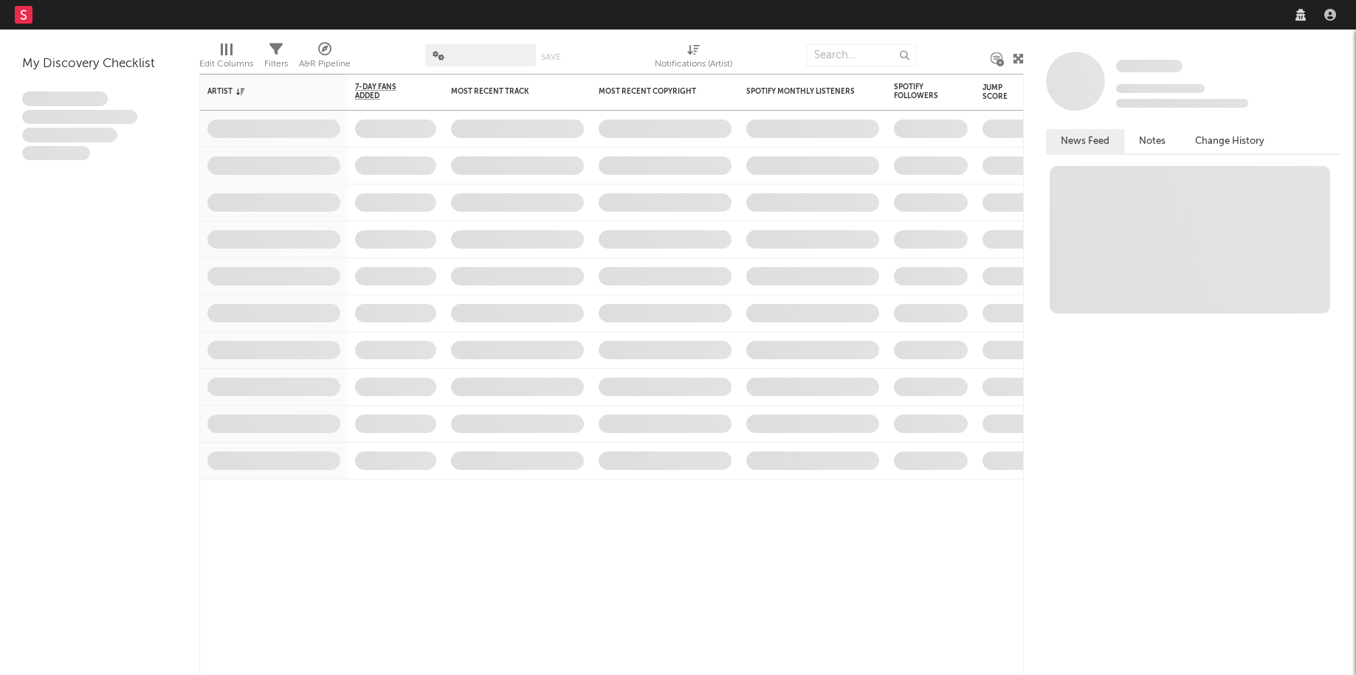  What do you see at coordinates (100, 64) in the screenshot?
I see `div: My Discovery Checklist` at bounding box center [100, 64].